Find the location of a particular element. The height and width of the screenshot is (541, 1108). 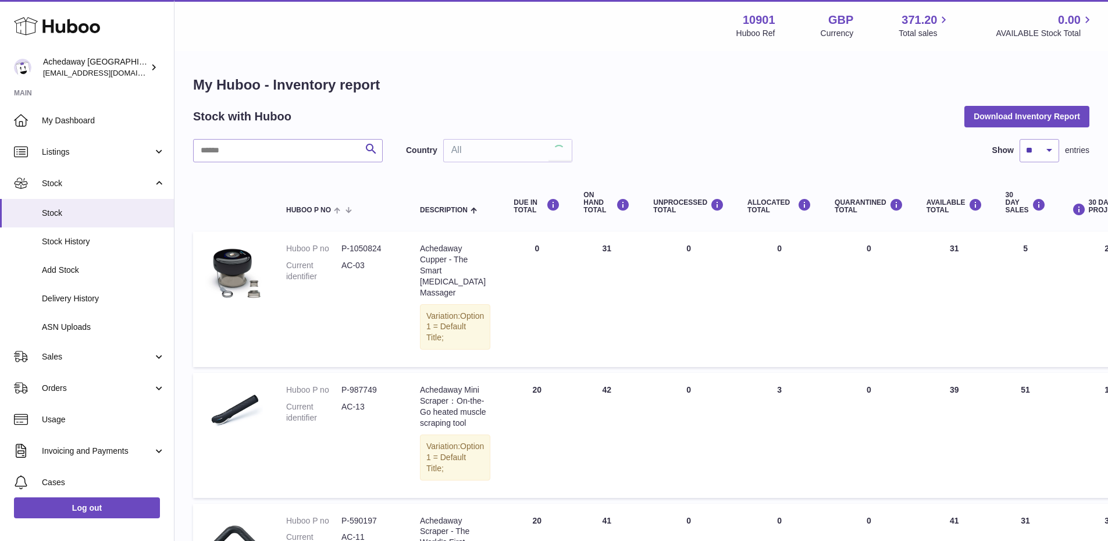

td: 42 is located at coordinates (607, 435).